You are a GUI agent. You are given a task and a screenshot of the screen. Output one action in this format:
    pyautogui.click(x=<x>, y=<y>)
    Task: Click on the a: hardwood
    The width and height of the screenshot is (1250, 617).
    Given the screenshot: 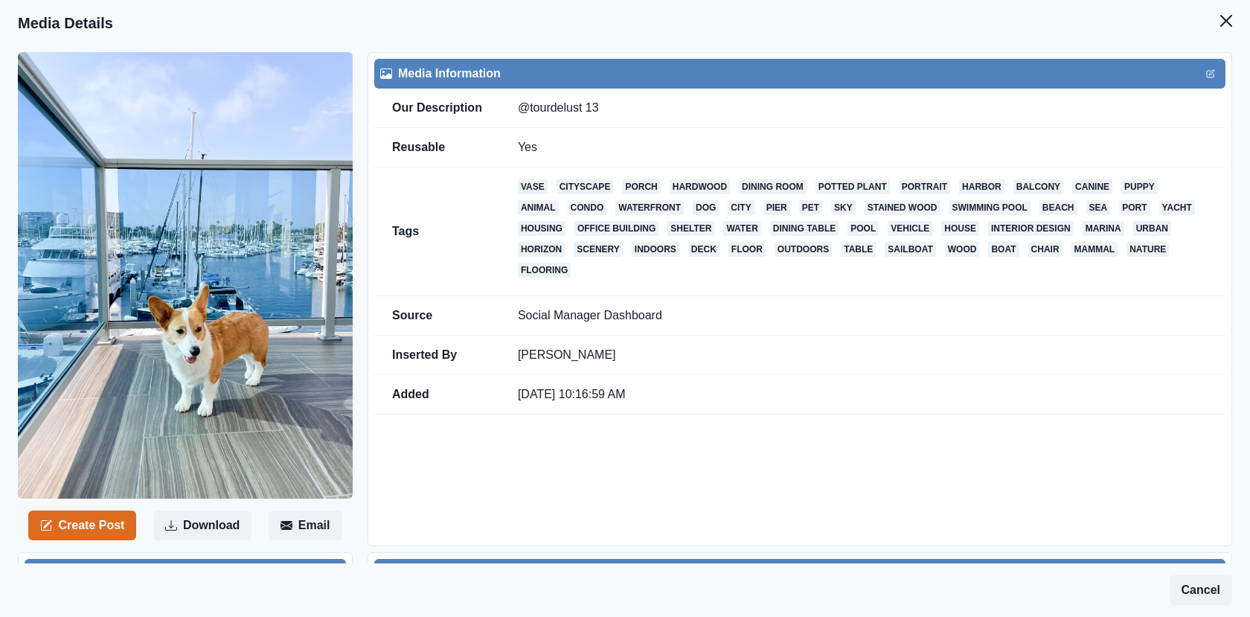 What is the action you would take?
    pyautogui.click(x=700, y=187)
    